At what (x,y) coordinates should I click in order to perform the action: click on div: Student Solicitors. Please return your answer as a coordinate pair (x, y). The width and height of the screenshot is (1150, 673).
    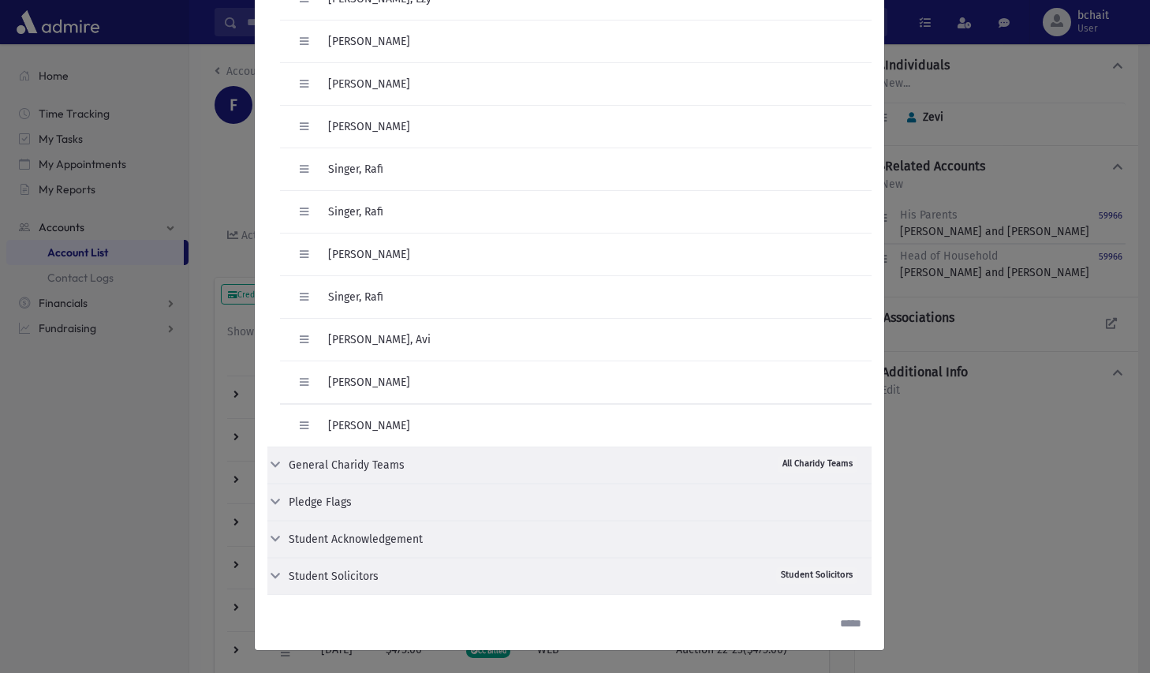
    Looking at the image, I should click on (334, 576).